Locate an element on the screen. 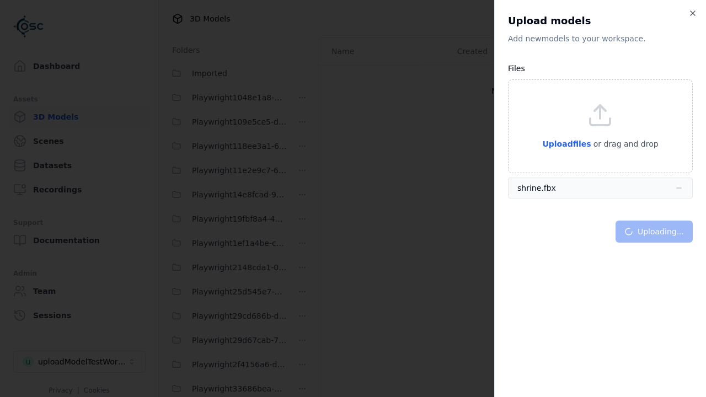 Image resolution: width=706 pixels, height=397 pixels. h2: Upload models is located at coordinates (600, 21).